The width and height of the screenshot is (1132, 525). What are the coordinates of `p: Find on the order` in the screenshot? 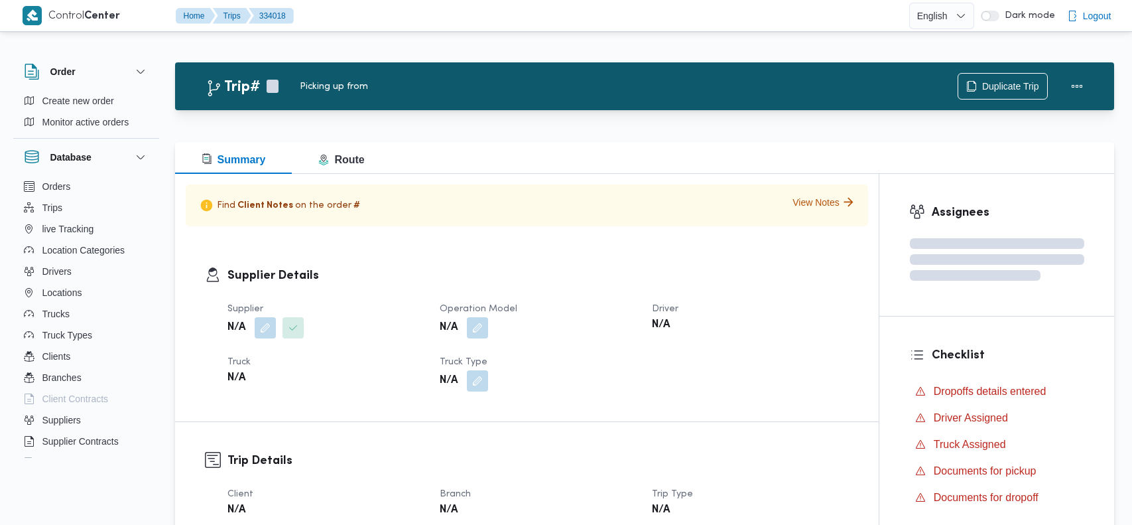 It's located at (279, 205).